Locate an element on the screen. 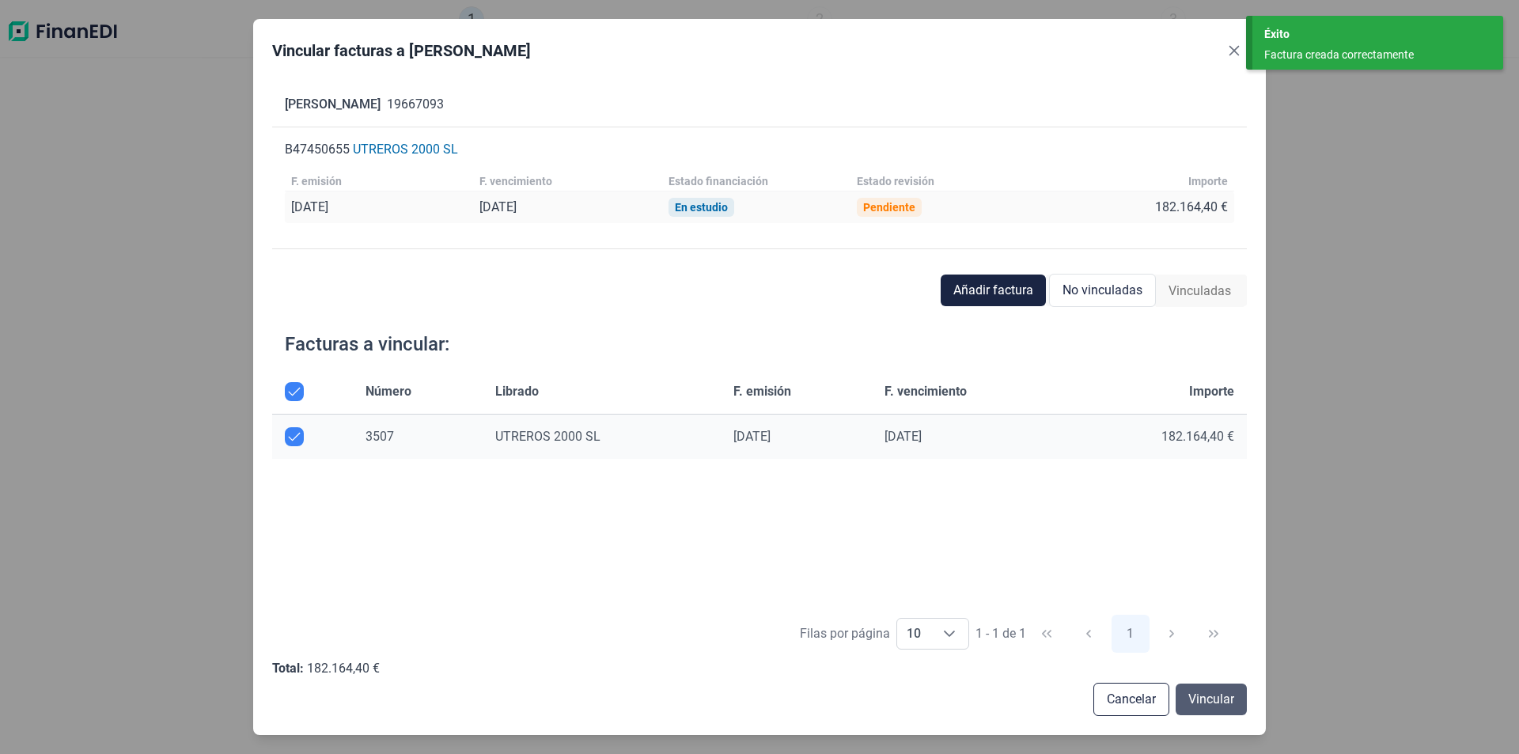 The height and width of the screenshot is (754, 1519). button: Next Page is located at coordinates (1171, 634).